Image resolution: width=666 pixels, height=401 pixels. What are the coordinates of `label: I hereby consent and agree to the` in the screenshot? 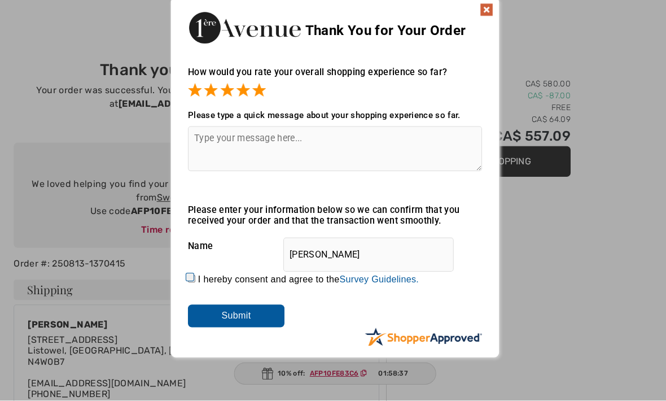 It's located at (306, 280).